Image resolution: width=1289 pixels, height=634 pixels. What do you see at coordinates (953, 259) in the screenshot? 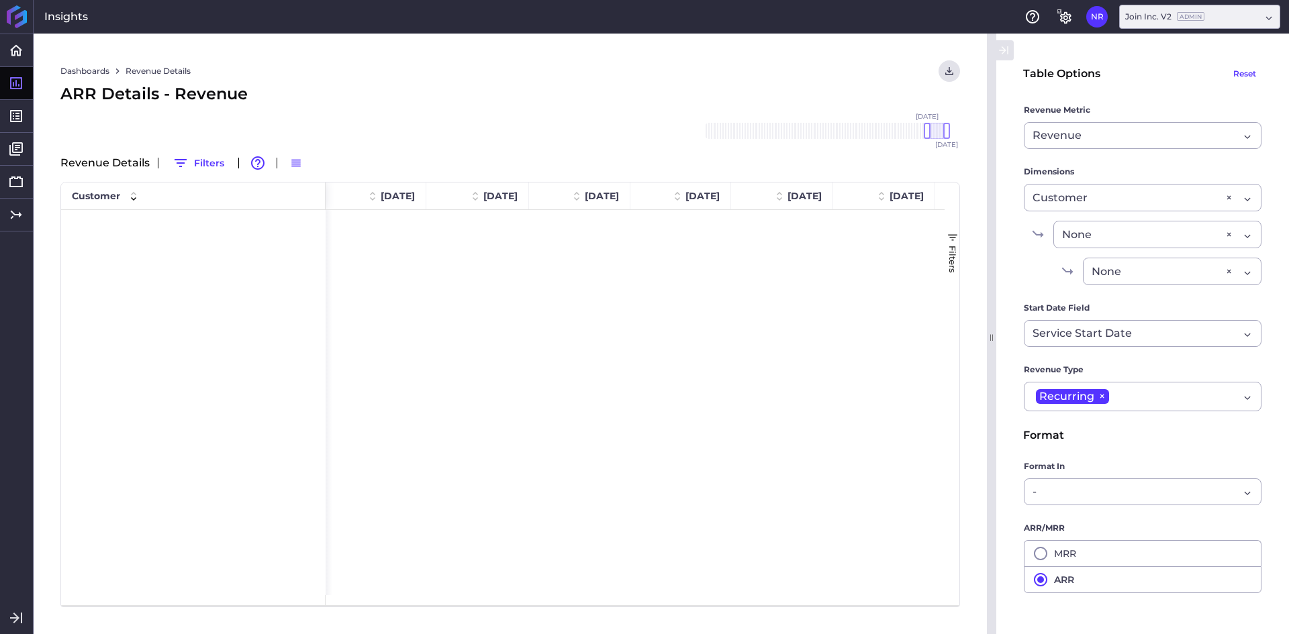
I see `span: Filters` at bounding box center [953, 259].